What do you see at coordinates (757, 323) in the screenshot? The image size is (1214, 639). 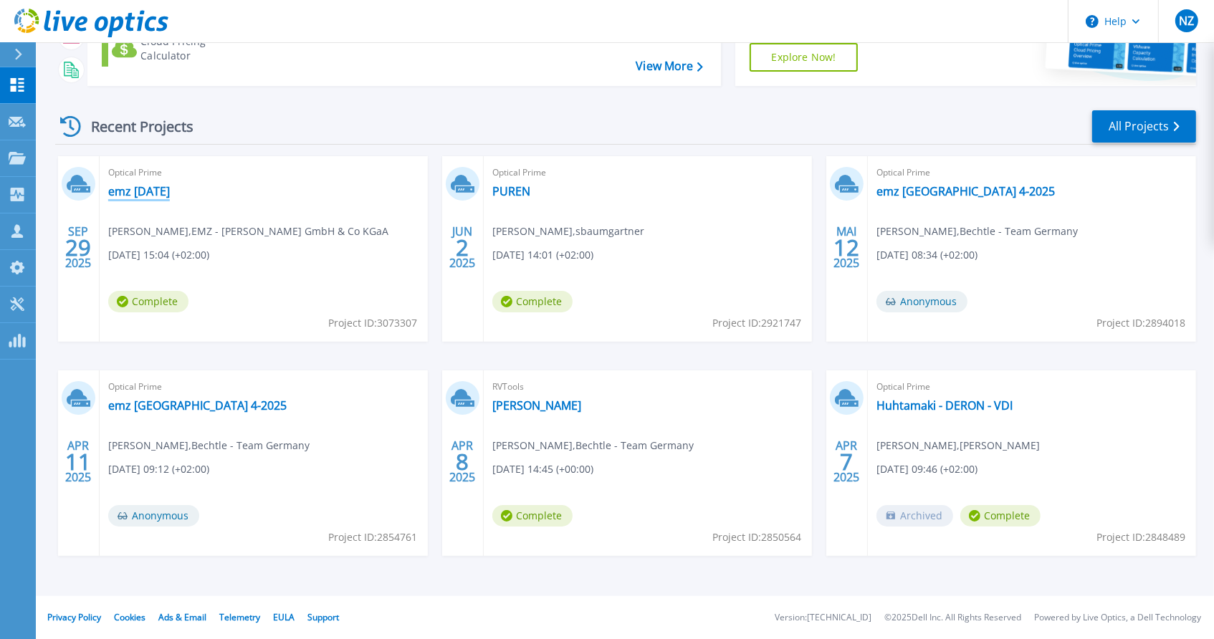 I see `span: Project ID: 2921747` at bounding box center [757, 323].